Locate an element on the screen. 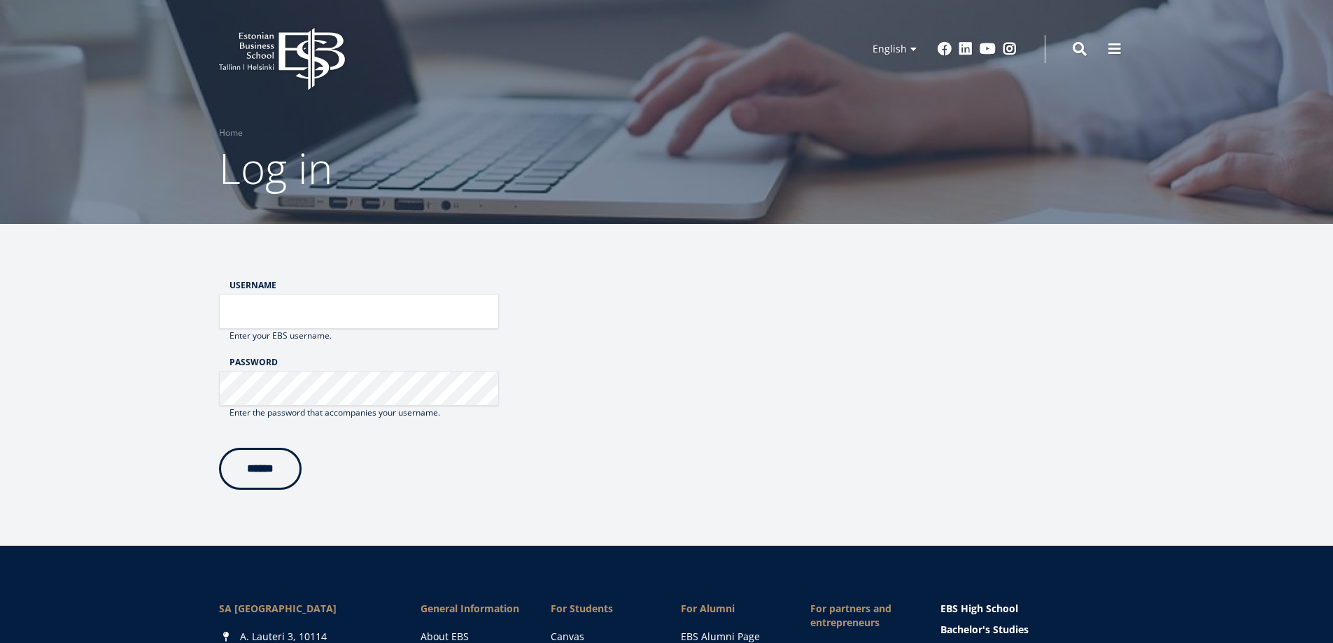 The image size is (1333, 643). a: EBS High School is located at coordinates (1028, 609).